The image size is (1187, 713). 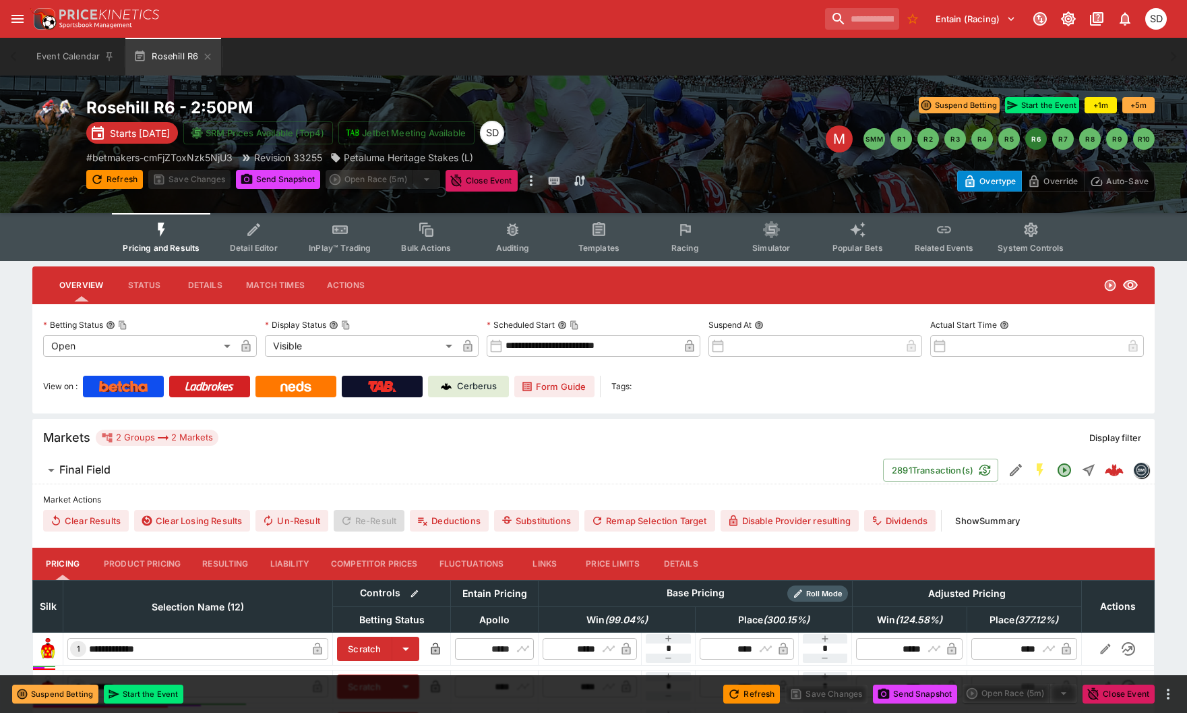 What do you see at coordinates (288, 157) in the screenshot?
I see `p: Revision 33255` at bounding box center [288, 157].